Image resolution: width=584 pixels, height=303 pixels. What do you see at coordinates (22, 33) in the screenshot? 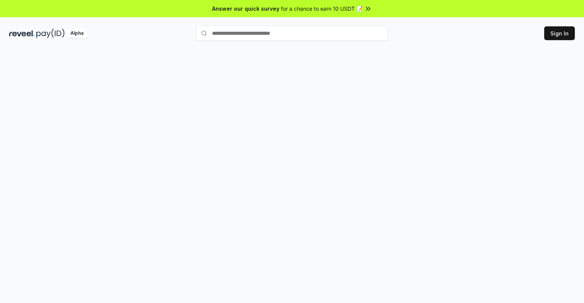
I see `img: reveel_dark` at bounding box center [22, 33].